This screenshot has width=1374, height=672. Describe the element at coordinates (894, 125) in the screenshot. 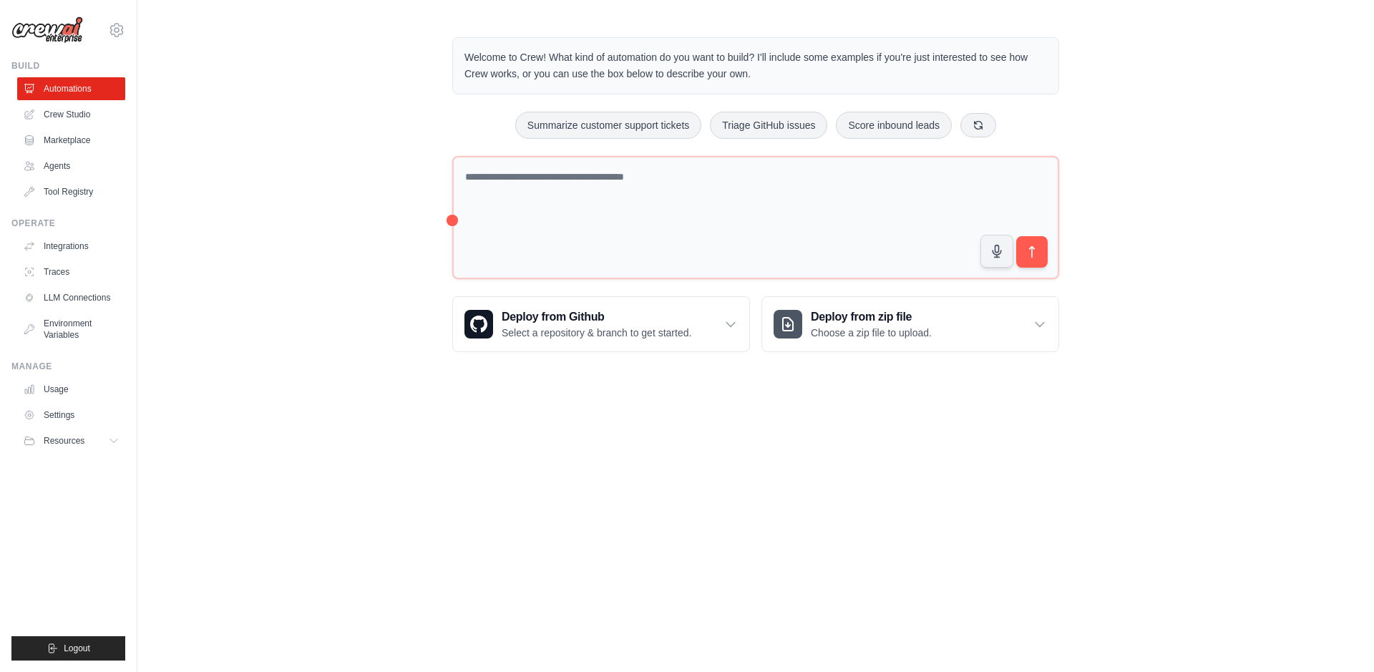

I see `button: Score inbound leads` at that location.